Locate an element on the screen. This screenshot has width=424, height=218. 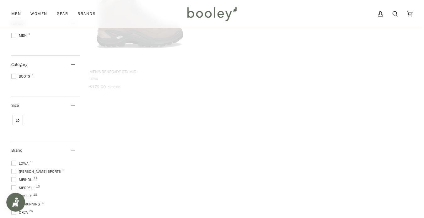
span: Gear is located at coordinates (62, 14).